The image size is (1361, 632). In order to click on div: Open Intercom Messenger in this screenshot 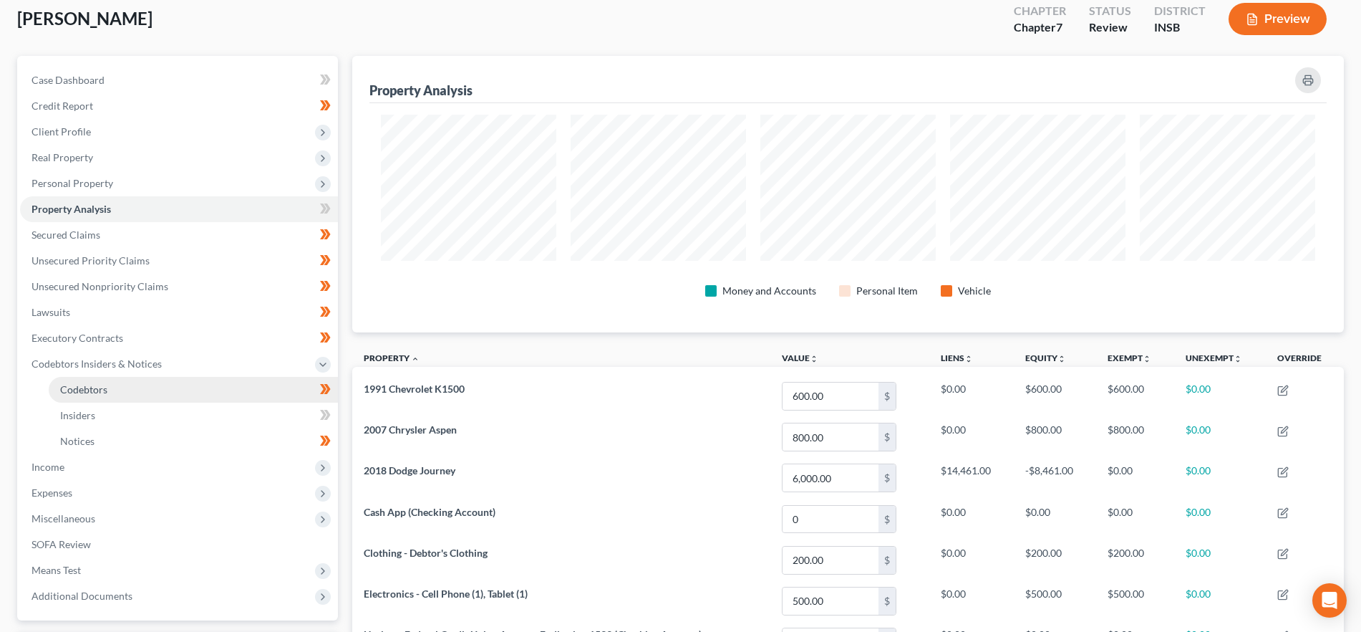, I will do `click(1330, 600)`.